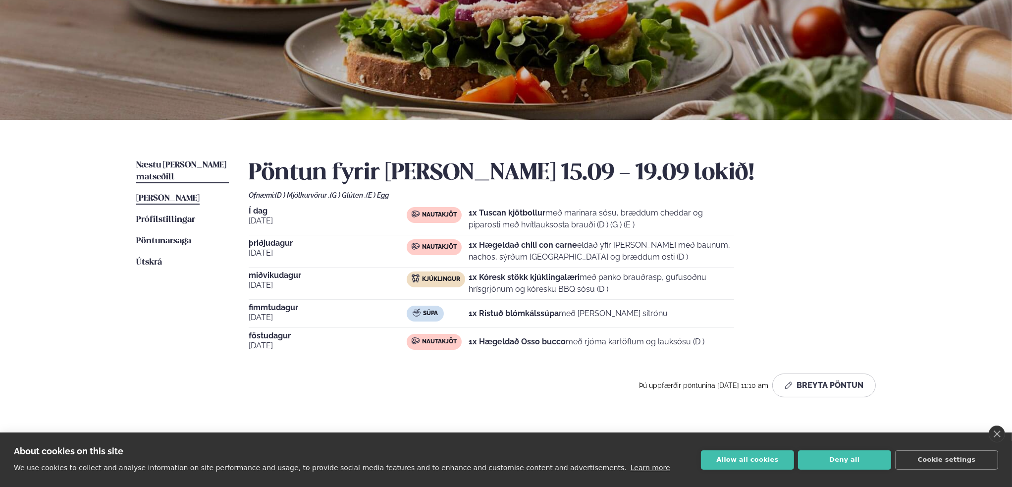 Image resolution: width=1012 pixels, height=487 pixels. I want to click on button: Deny all, so click(845, 460).